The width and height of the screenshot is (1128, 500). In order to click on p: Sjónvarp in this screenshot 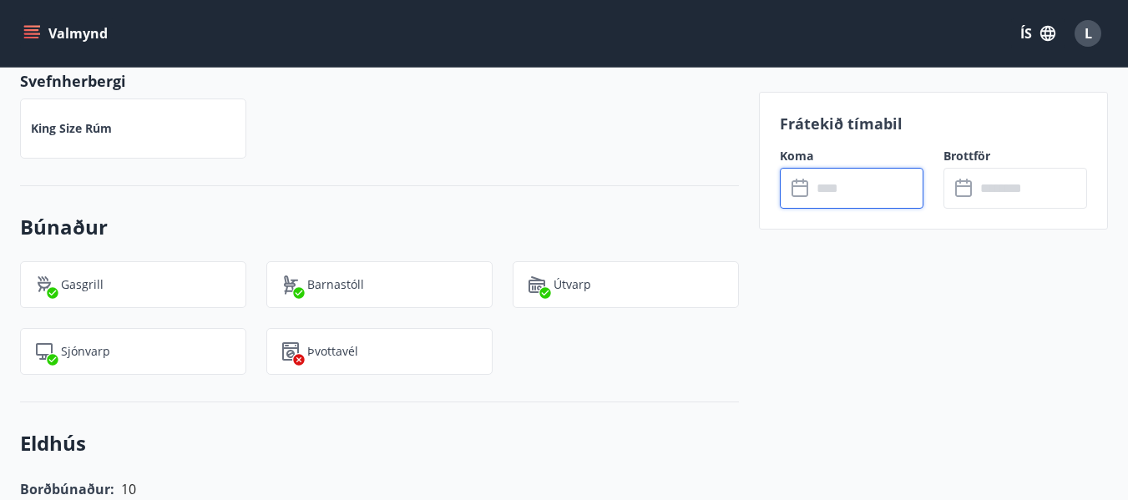, I will do `click(85, 352)`.